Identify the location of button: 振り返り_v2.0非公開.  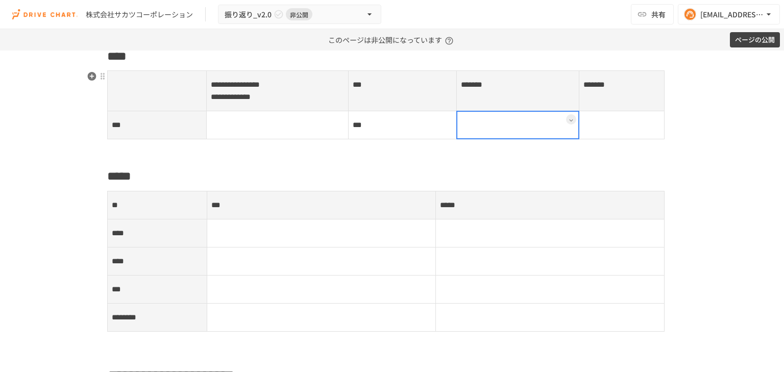
(300, 14).